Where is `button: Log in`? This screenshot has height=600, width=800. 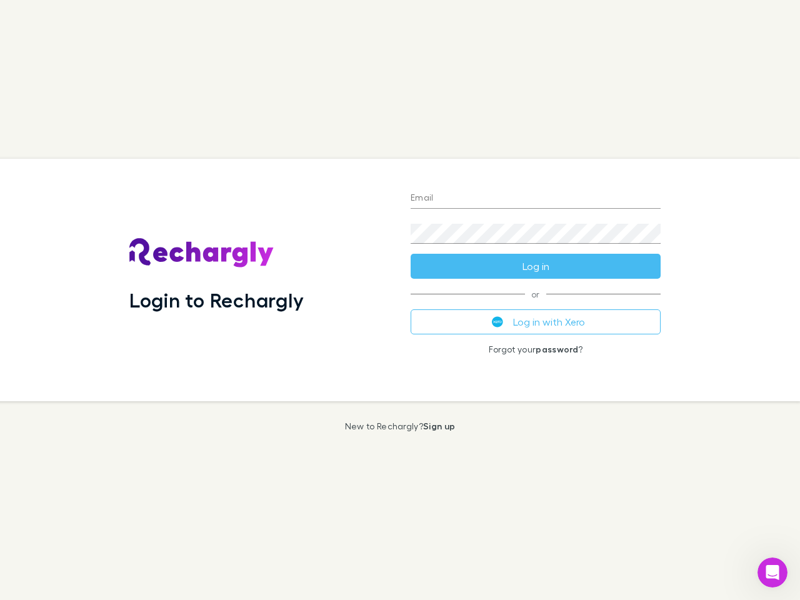
button: Log in is located at coordinates (536, 266).